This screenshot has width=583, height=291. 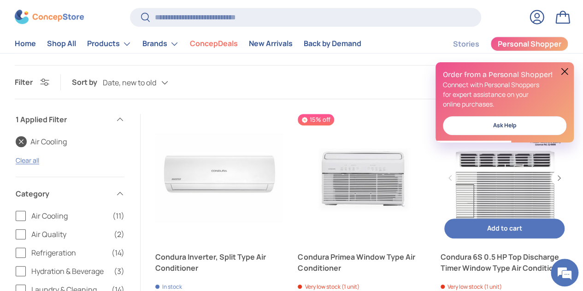 What do you see at coordinates (316, 119) in the screenshot?
I see `span: 15% off` at bounding box center [316, 119].